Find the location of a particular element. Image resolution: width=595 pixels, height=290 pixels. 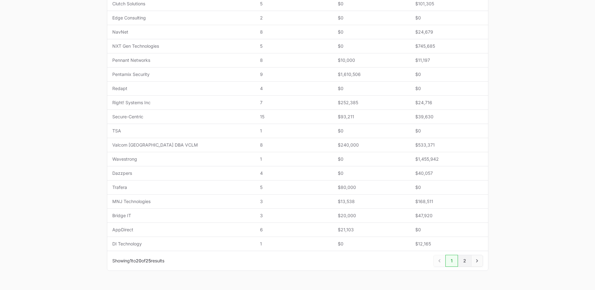

span: $80,000 is located at coordinates (371, 187).